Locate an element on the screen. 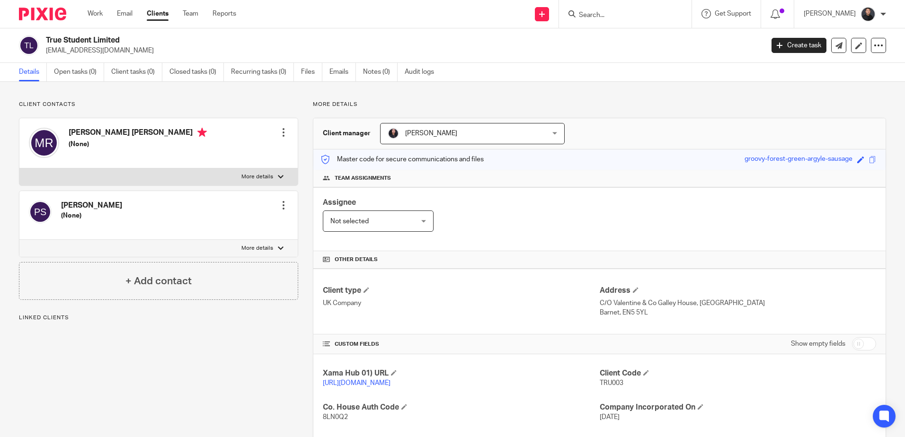 The height and width of the screenshot is (437, 905). p: Client contacts is located at coordinates (159, 105).